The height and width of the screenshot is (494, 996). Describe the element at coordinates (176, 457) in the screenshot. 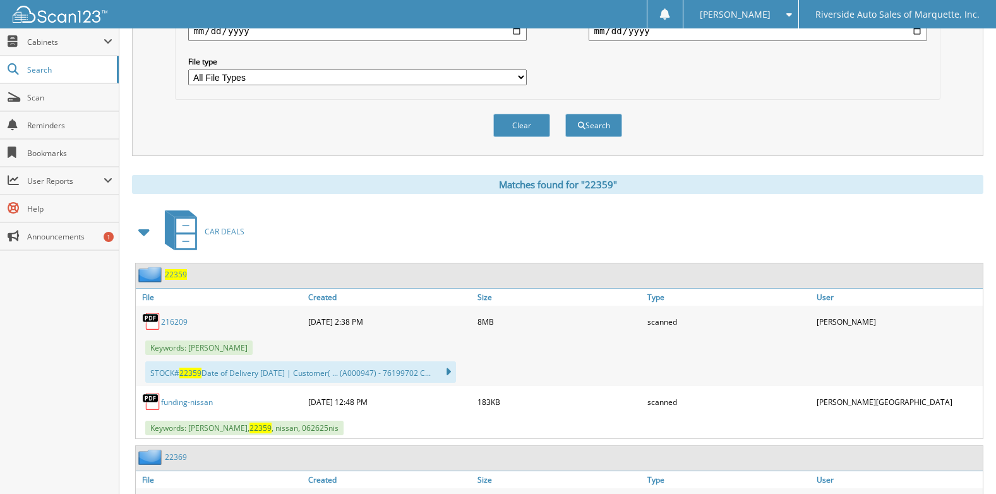

I see `a: 22369` at that location.